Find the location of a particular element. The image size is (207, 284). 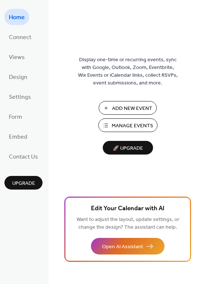

a: Settings is located at coordinates (20, 97).